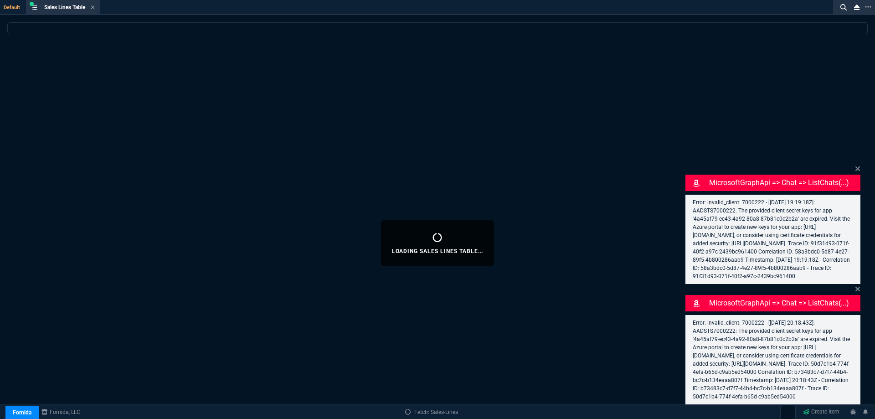 The height and width of the screenshot is (419, 875). Describe the element at coordinates (438, 251) in the screenshot. I see `p: Loading Sales Lines Table...` at that location.